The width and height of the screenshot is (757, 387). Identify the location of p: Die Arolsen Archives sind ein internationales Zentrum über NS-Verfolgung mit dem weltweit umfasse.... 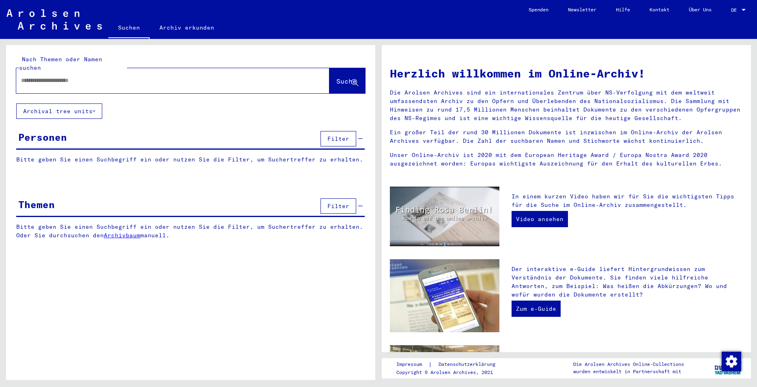
(566, 106).